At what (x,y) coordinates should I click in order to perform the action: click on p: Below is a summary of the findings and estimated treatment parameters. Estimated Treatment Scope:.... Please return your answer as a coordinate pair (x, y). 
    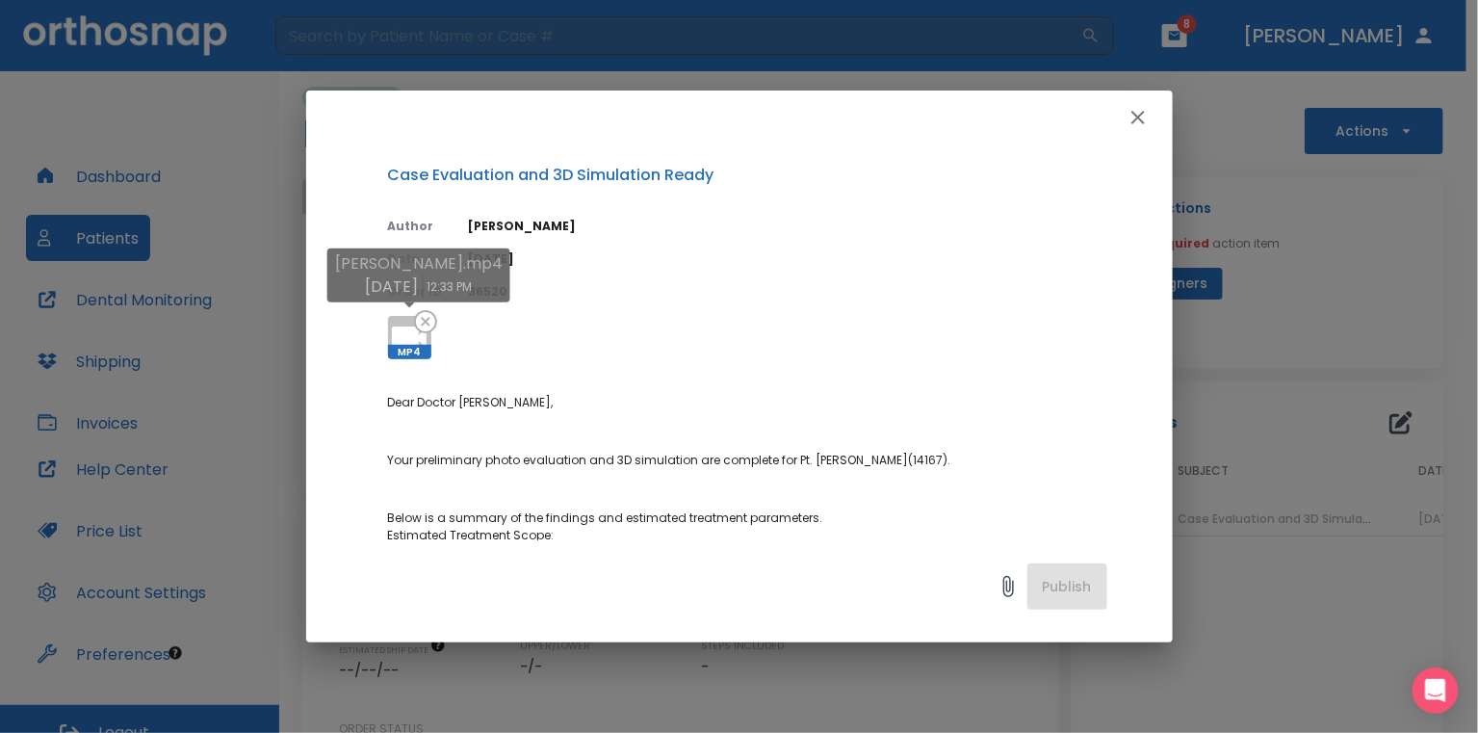
    Looking at the image, I should click on (747, 544).